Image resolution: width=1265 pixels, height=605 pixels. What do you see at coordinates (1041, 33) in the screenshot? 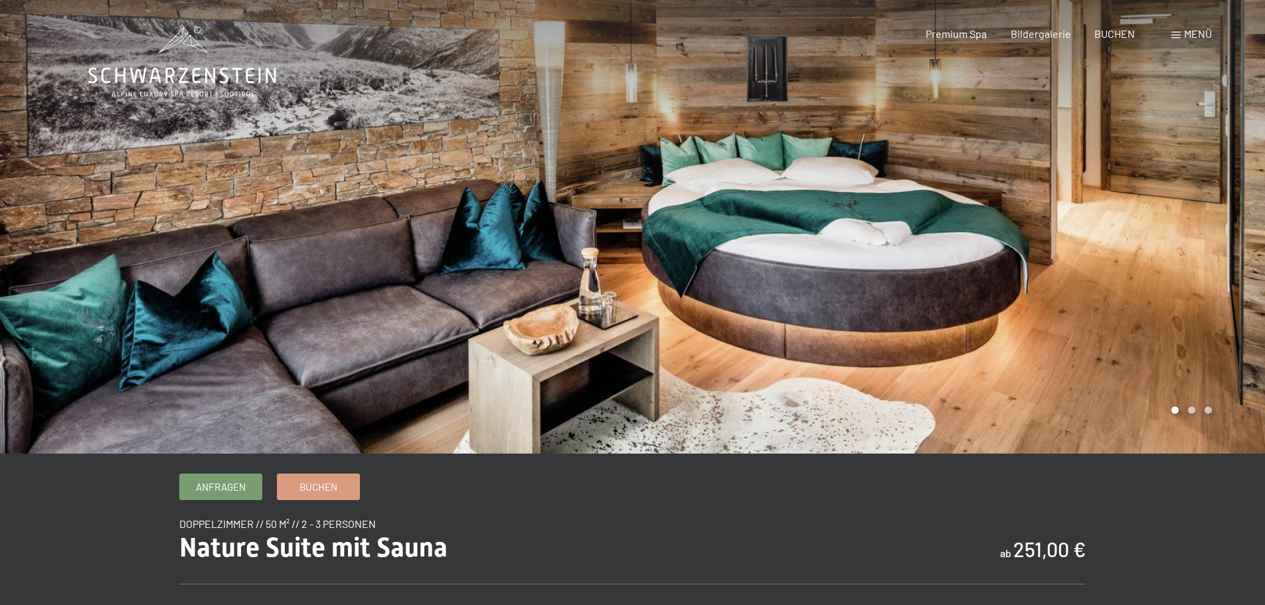
I see `a: Bildergalerie` at bounding box center [1041, 33].